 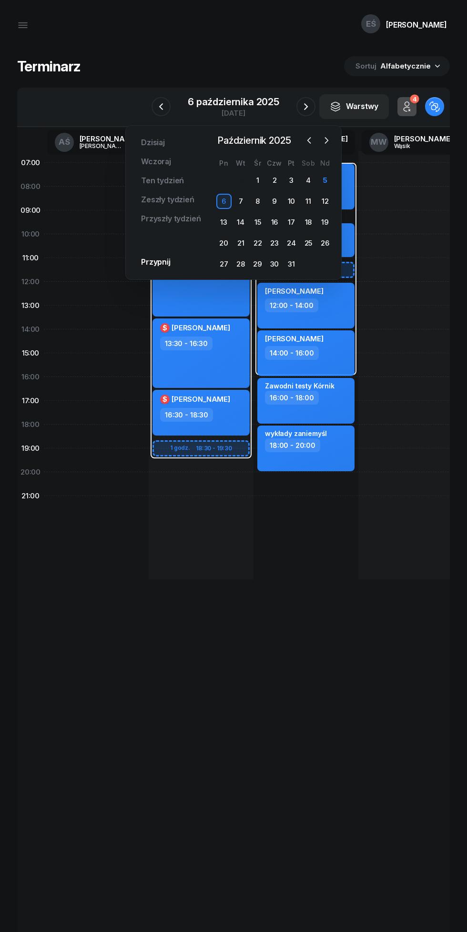 What do you see at coordinates (274, 243) in the screenshot?
I see `div: 23` at bounding box center [274, 243].